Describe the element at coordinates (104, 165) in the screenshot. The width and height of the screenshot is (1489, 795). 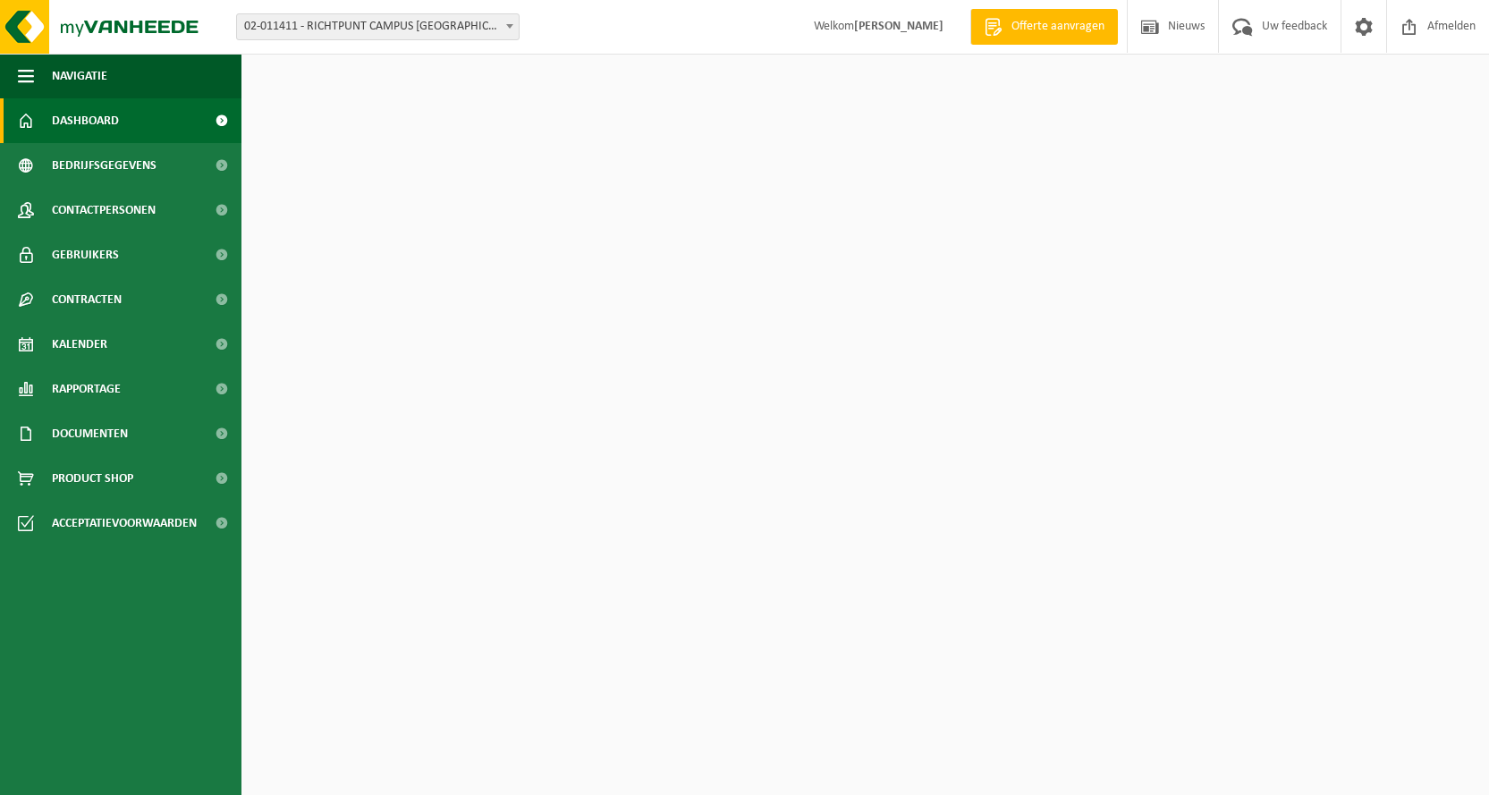
I see `span: Bedrijfsgegevens` at that location.